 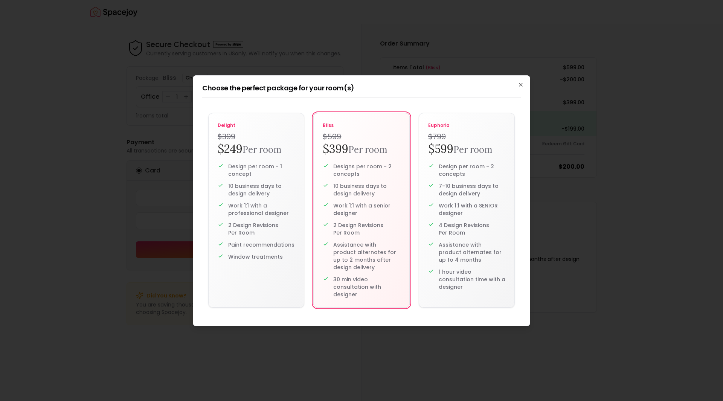 What do you see at coordinates (472, 252) in the screenshot?
I see `p: Assistance with product alternates for up to 4 months` at bounding box center [472, 252].